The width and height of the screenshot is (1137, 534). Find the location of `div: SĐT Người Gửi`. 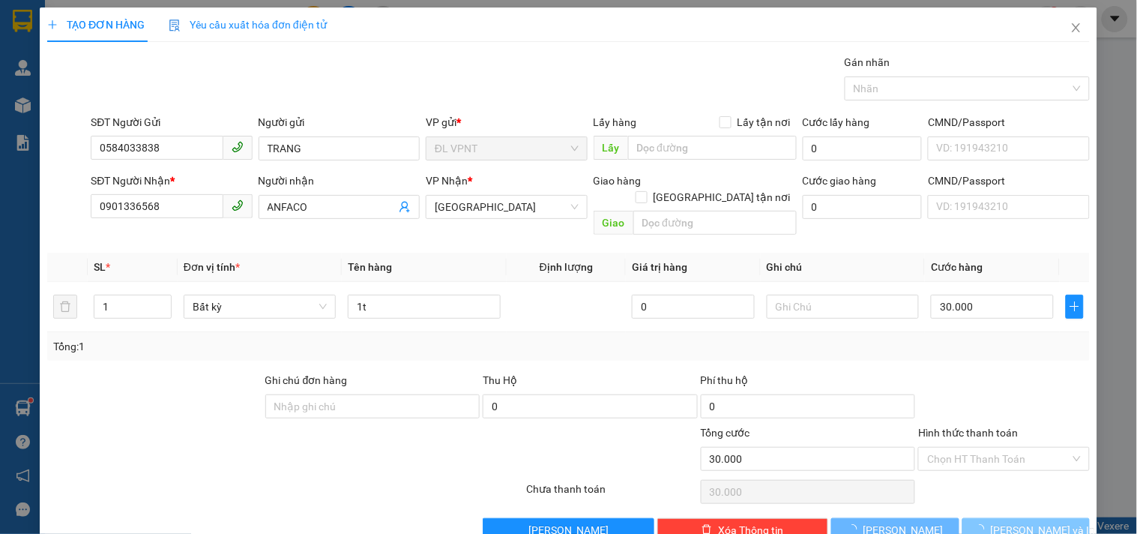

div: SĐT Người Gửi is located at coordinates (171, 122).